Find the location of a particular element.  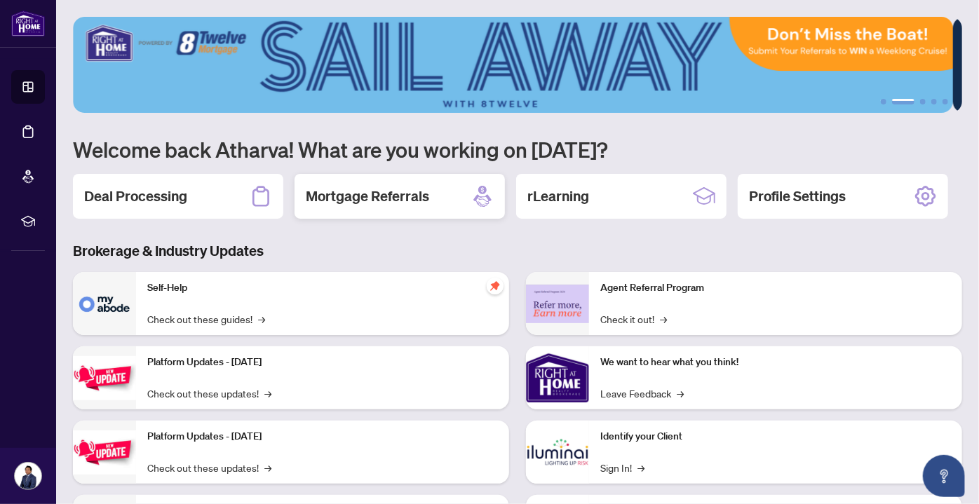

img: Platform Updates - July 21, 2025 is located at coordinates (104, 378).